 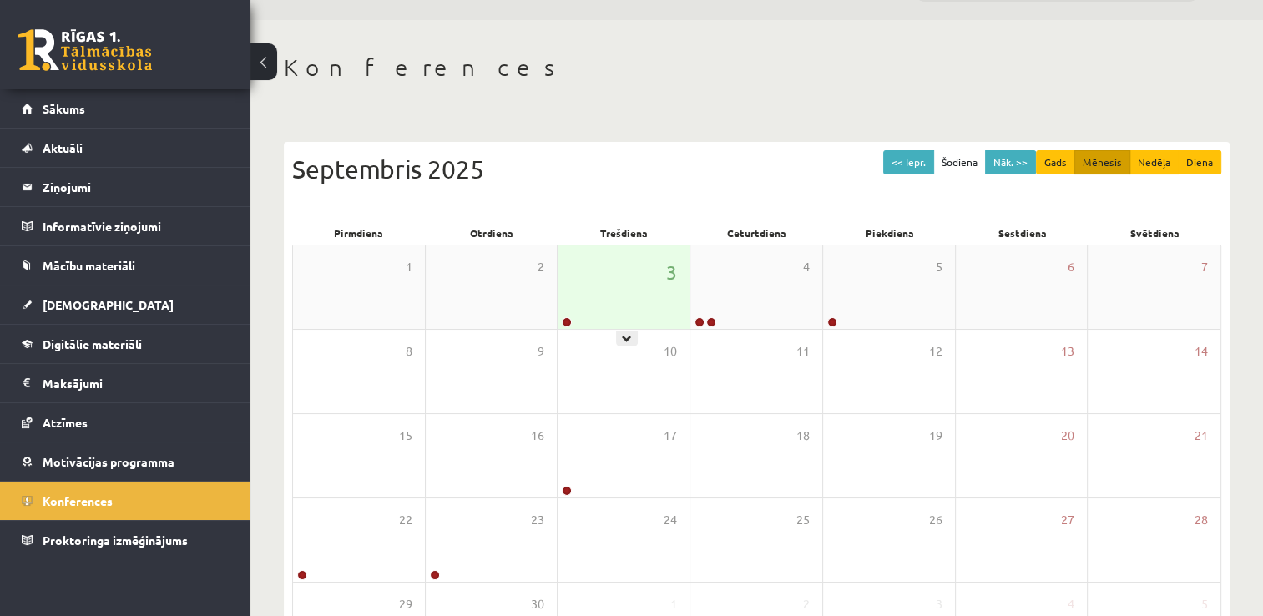 What do you see at coordinates (1021, 233) in the screenshot?
I see `div: Sestdiena` at bounding box center [1021, 233].